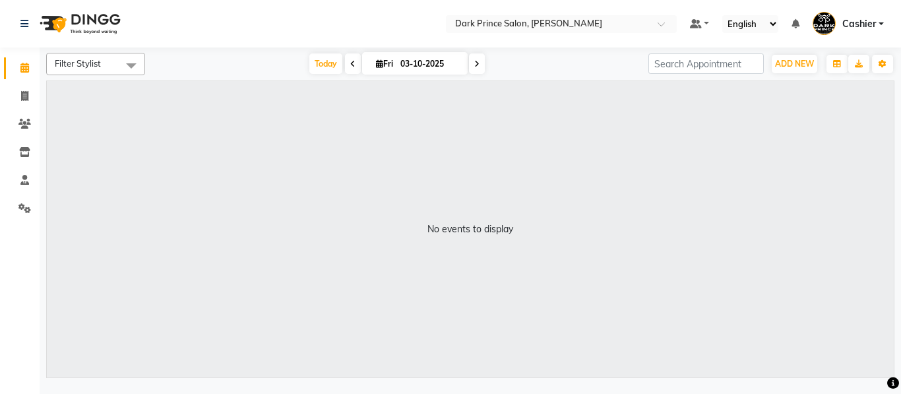  I want to click on span: Fri, so click(385, 63).